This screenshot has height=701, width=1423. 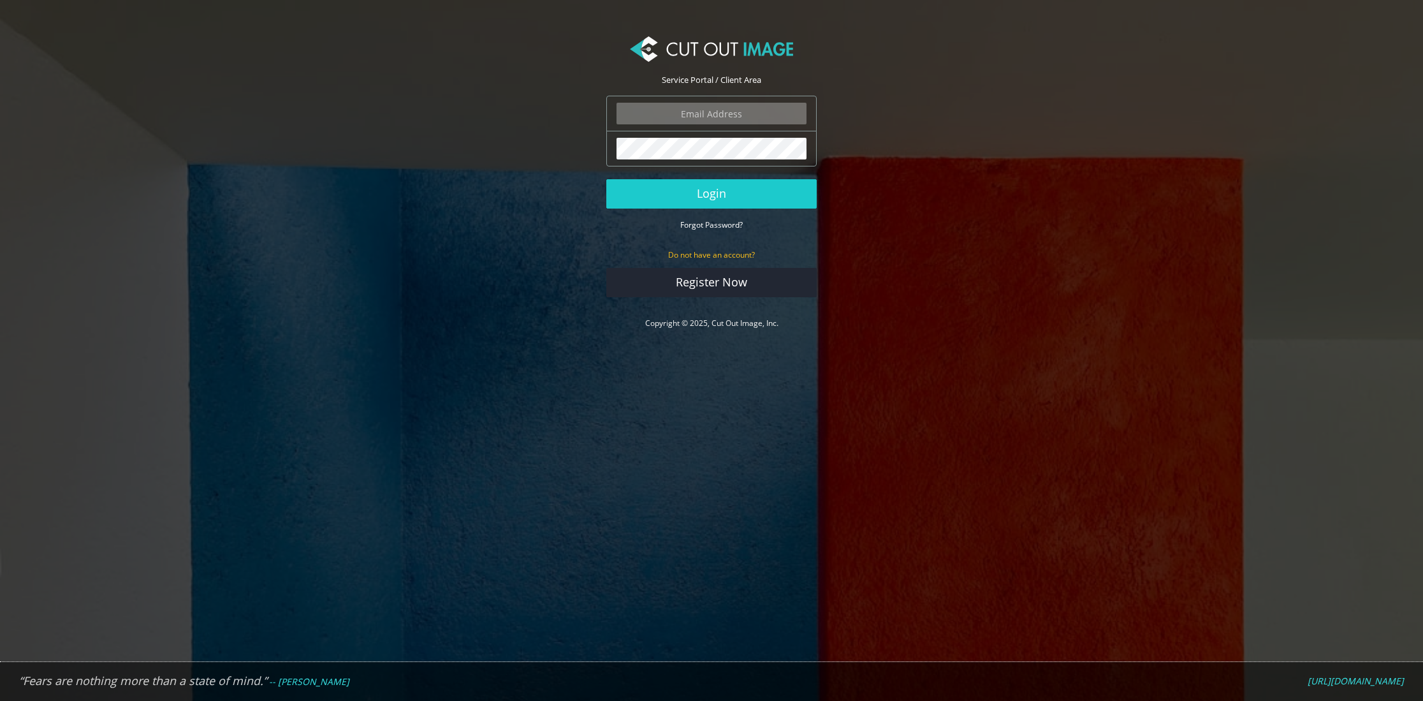 What do you see at coordinates (711, 224) in the screenshot?
I see `small: Forgot Password?` at bounding box center [711, 224].